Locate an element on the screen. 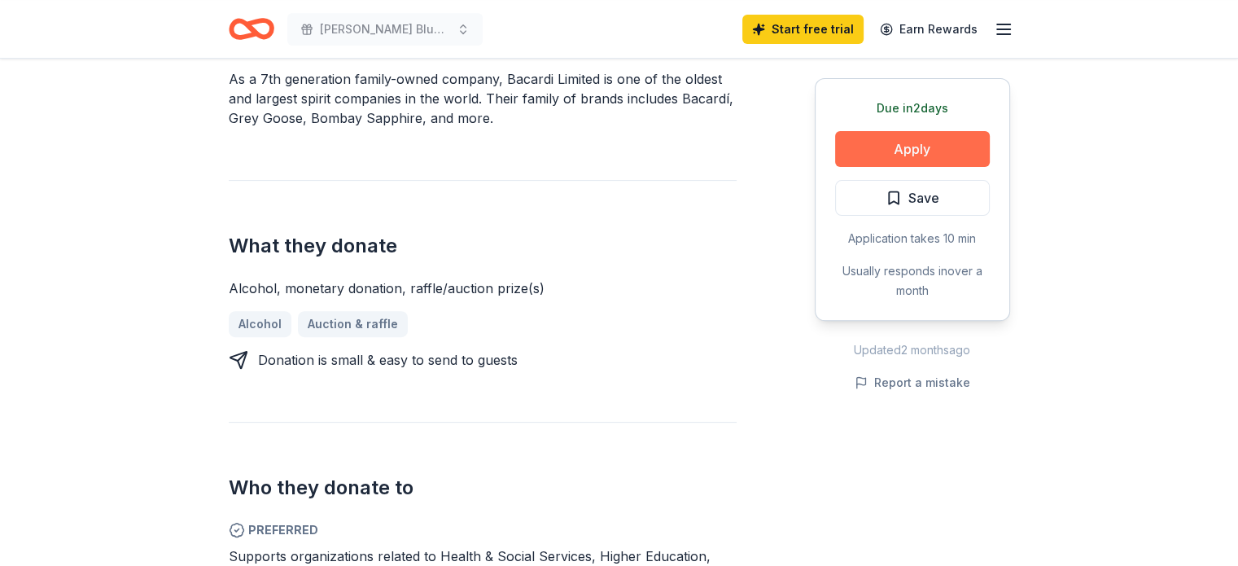 The height and width of the screenshot is (566, 1238). a: Start free trial is located at coordinates (802, 29).